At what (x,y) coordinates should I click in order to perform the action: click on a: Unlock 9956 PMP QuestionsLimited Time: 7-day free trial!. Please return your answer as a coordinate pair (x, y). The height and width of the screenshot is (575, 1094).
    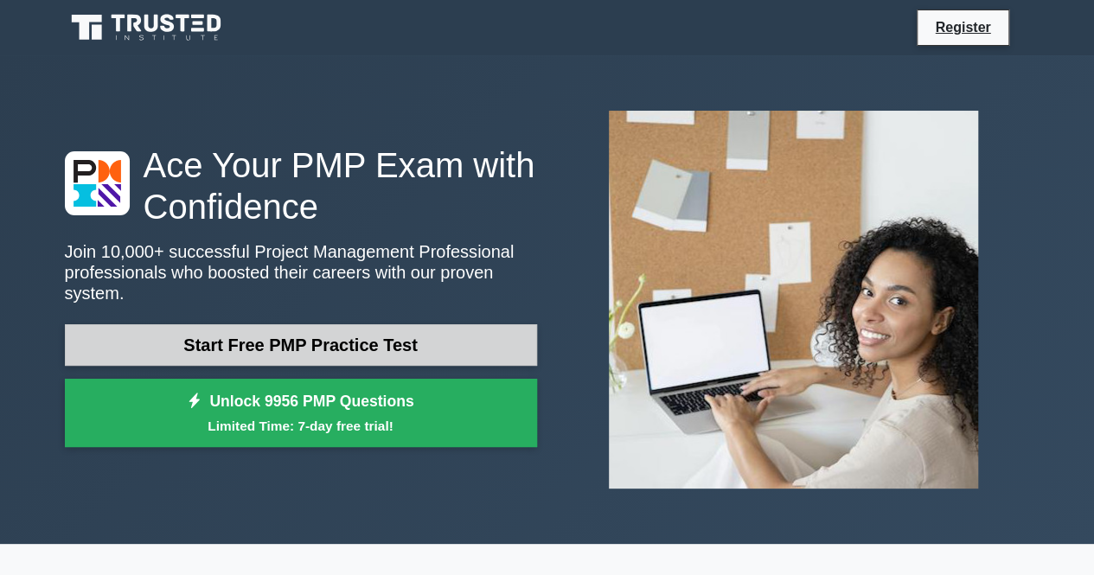
    Looking at the image, I should click on (301, 413).